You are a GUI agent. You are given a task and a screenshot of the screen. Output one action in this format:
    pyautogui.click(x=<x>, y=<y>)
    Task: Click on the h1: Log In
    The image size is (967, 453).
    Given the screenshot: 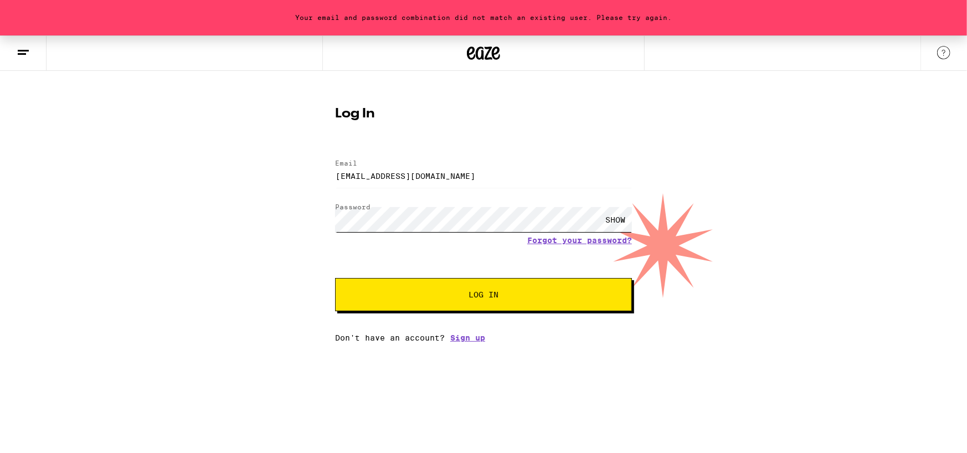 What is the action you would take?
    pyautogui.click(x=483, y=114)
    